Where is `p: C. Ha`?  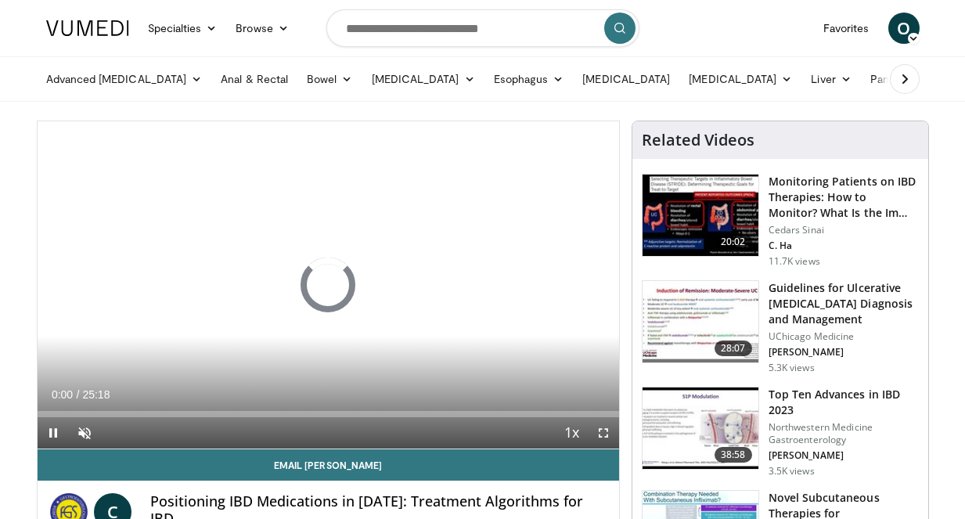
p: C. Ha is located at coordinates (843, 246).